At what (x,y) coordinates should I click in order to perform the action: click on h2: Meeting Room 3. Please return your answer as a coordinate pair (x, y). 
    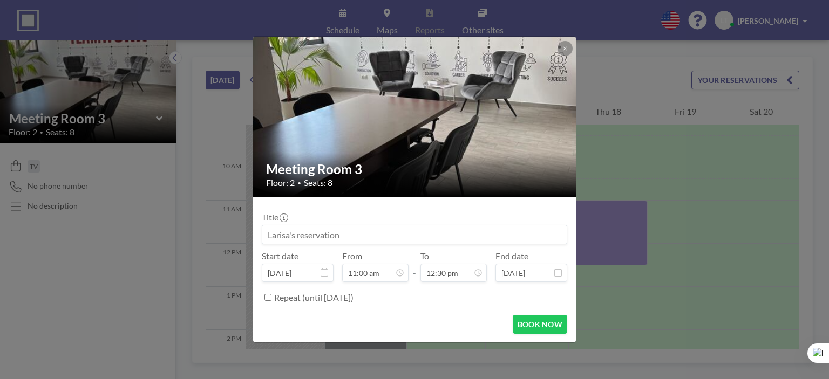
    Looking at the image, I should click on (415, 169).